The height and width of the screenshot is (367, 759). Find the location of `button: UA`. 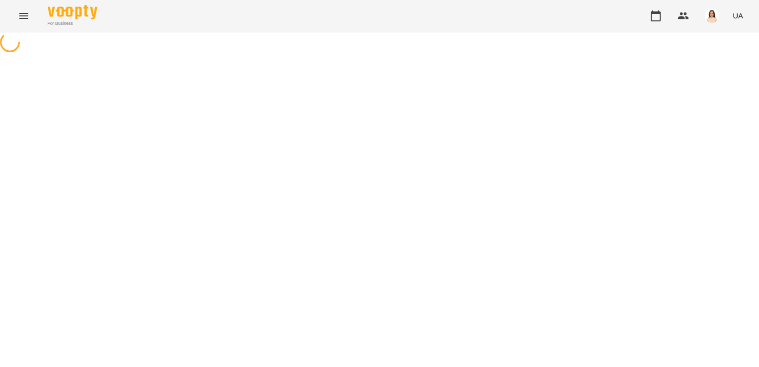

button: UA is located at coordinates (738, 15).